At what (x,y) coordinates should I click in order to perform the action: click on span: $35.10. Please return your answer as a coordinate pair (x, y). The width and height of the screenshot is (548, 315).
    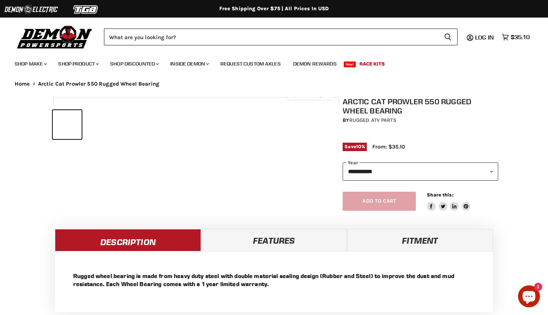
    Looking at the image, I should click on (520, 37).